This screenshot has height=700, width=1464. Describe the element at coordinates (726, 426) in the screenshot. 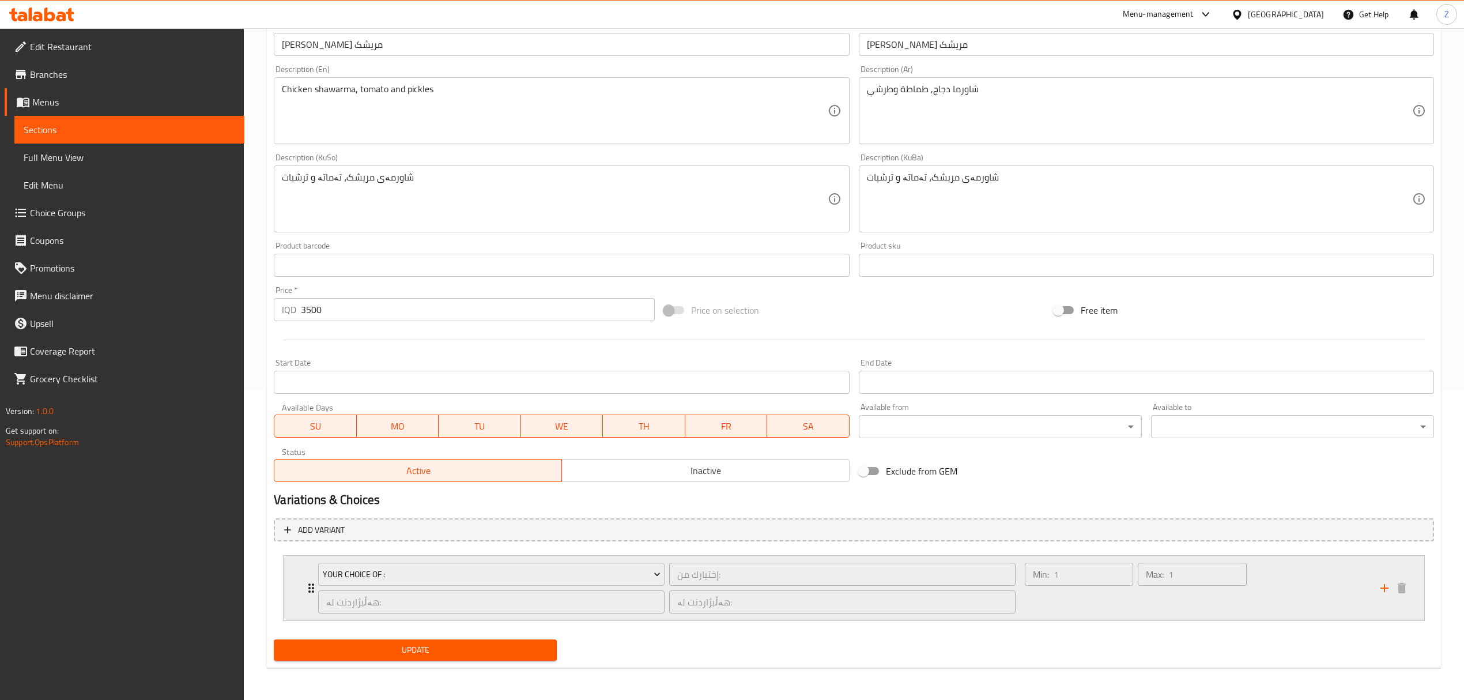

I see `button: FR` at that location.